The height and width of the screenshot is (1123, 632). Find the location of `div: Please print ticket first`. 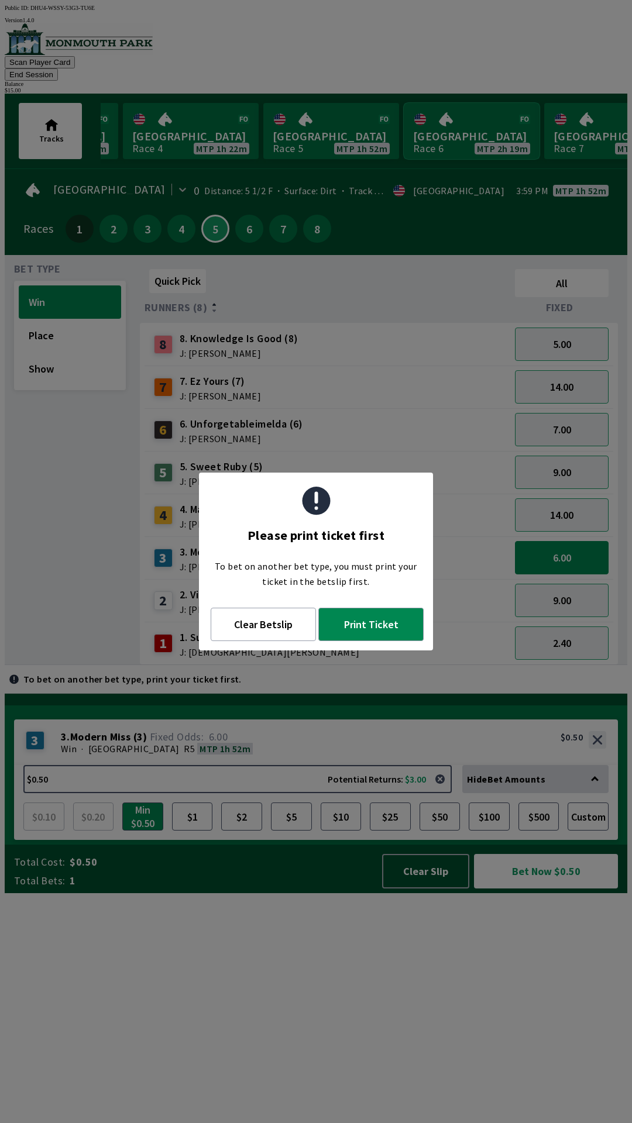

div: Please print ticket first is located at coordinates (316, 535).